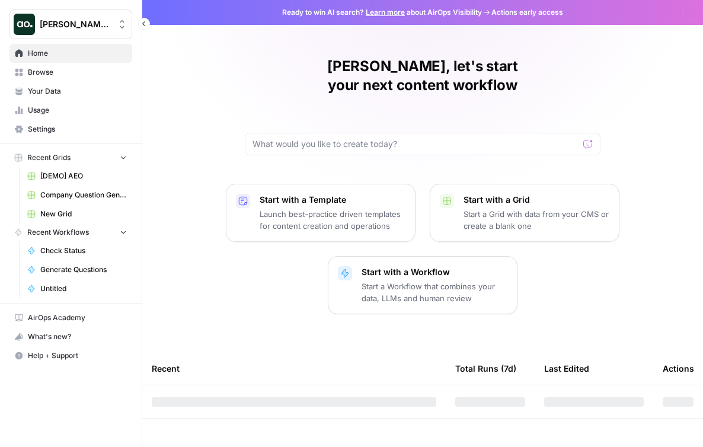  What do you see at coordinates (77, 318) in the screenshot?
I see `span: AirOps Academy` at bounding box center [77, 318].